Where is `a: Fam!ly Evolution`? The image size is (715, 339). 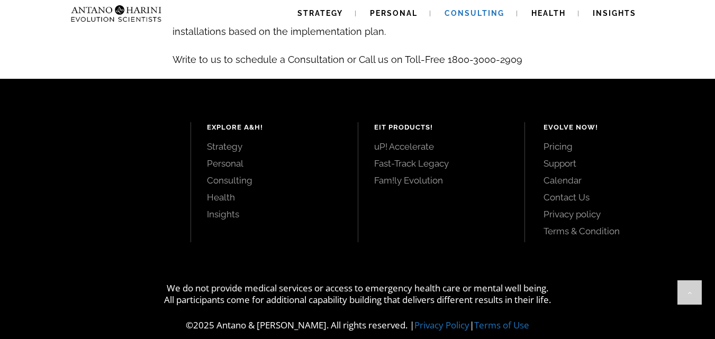
a: Fam!ly Evolution is located at coordinates (441, 180).